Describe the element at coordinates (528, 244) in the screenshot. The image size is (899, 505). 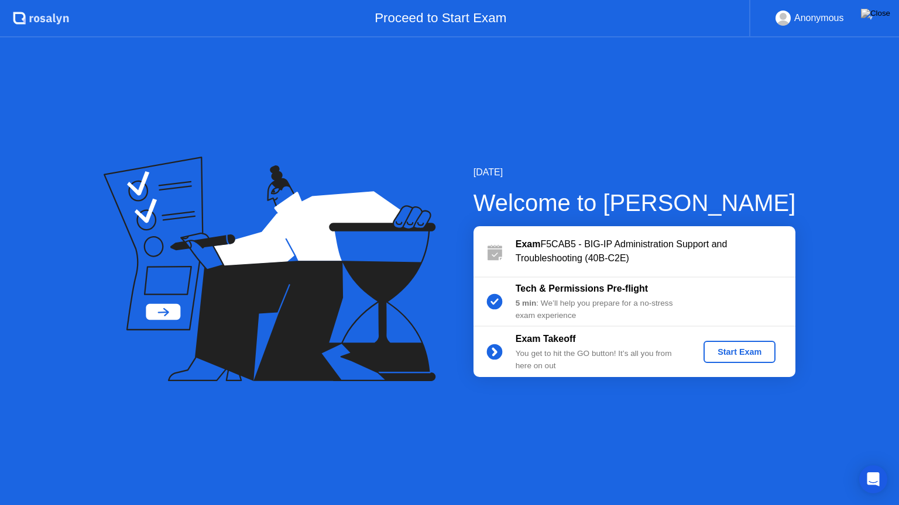
I see `b: Exam` at that location.